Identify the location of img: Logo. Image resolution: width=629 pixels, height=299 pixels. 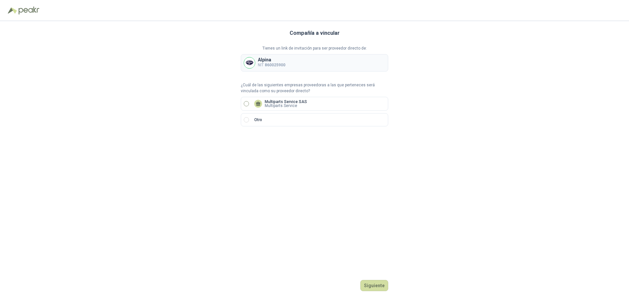
(12, 10).